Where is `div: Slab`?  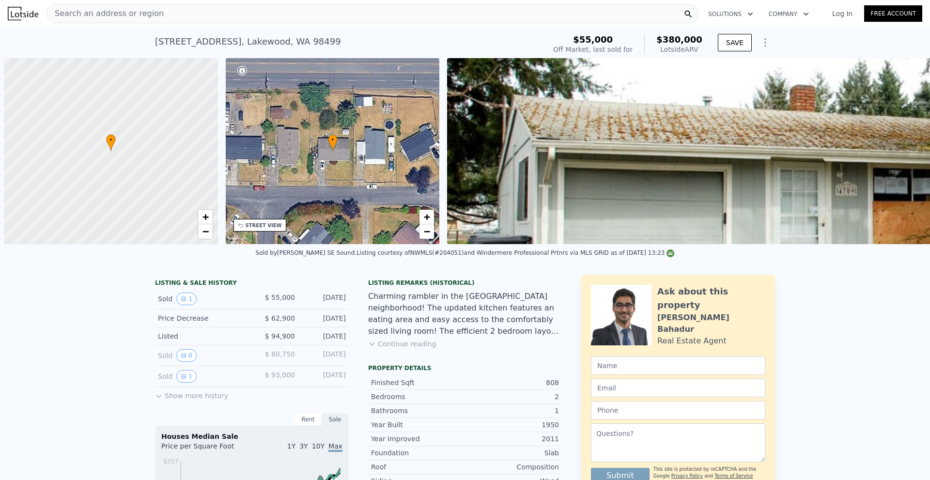
div: Slab is located at coordinates (512, 453).